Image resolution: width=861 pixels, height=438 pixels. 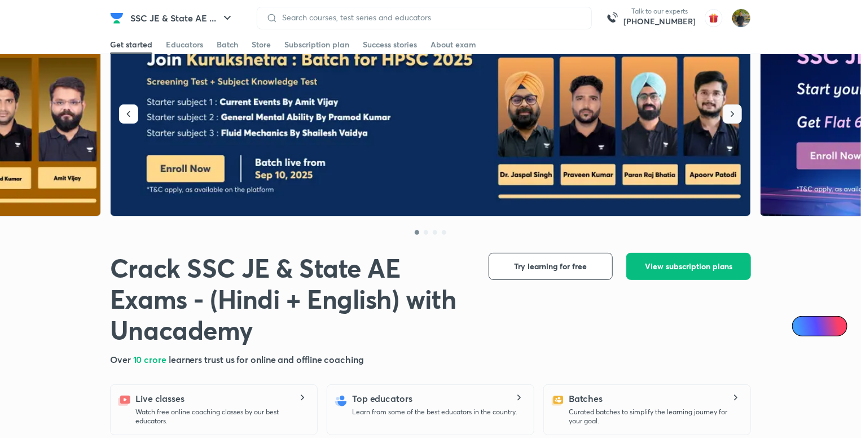 What do you see at coordinates (390, 45) in the screenshot?
I see `div: Success stories` at bounding box center [390, 45].